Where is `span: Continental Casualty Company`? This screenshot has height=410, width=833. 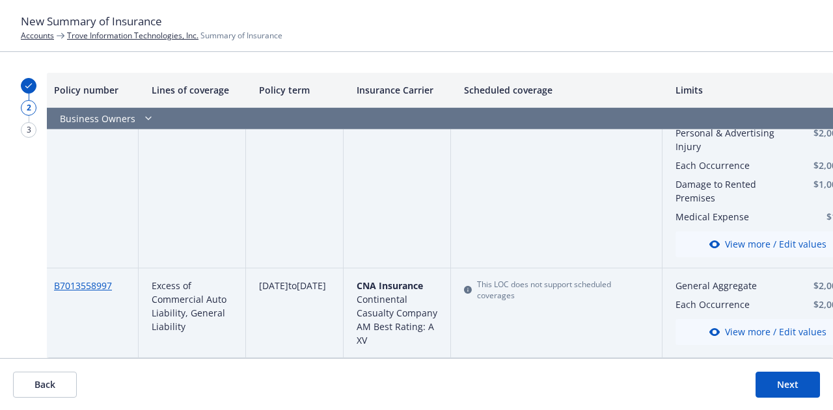
span: Continental Casualty Company is located at coordinates (397, 306).